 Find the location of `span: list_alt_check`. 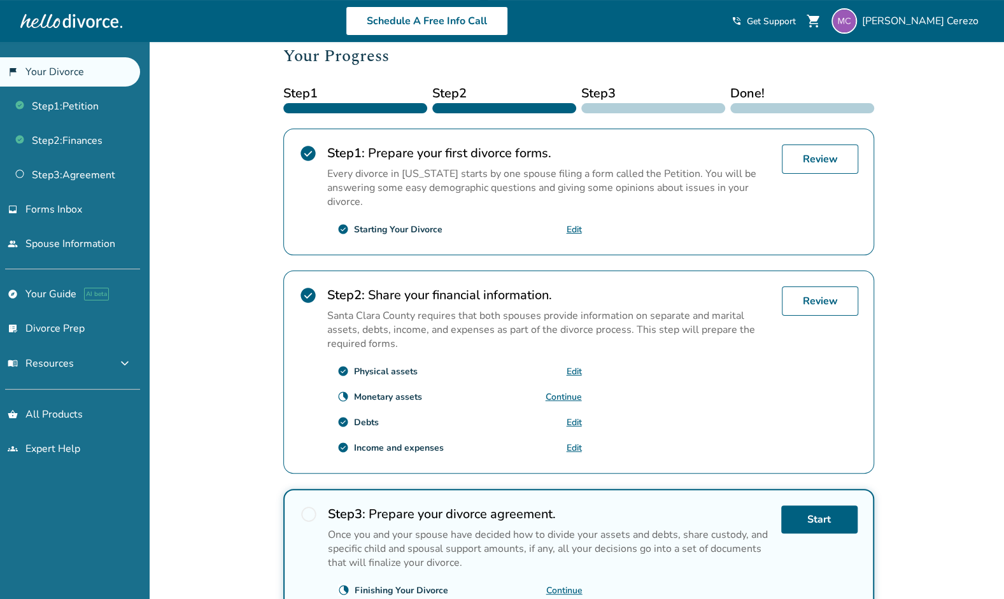

span: list_alt_check is located at coordinates (13, 328).